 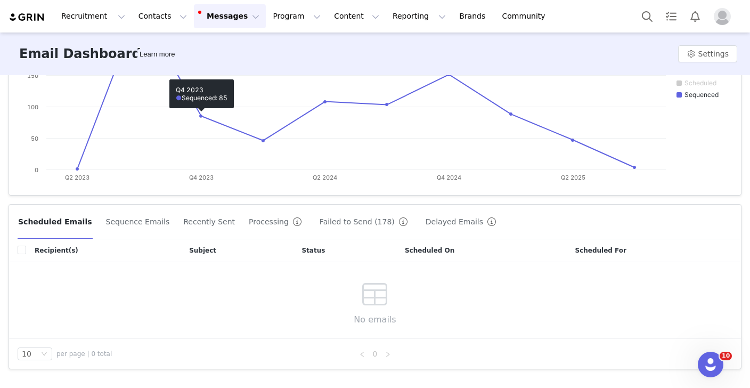 I want to click on text: Q4 2023, so click(x=201, y=177).